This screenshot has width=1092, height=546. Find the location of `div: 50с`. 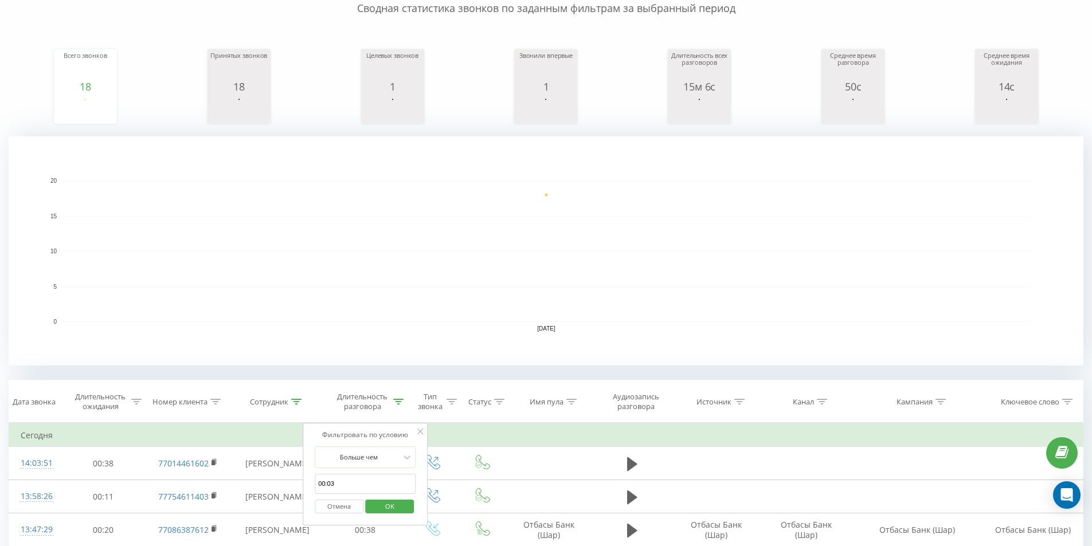

div: 50с is located at coordinates (853, 87).